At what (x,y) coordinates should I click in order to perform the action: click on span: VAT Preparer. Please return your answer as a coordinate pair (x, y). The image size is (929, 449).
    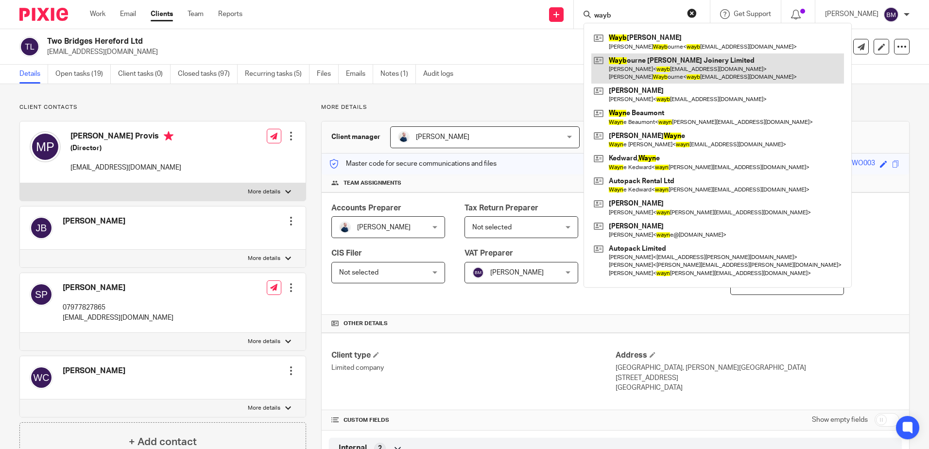
    Looking at the image, I should click on (489, 253).